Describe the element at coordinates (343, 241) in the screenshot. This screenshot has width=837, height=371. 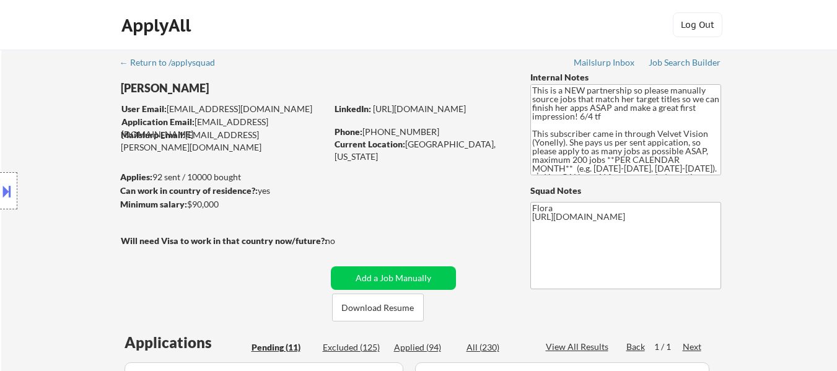
I see `div: no` at that location.